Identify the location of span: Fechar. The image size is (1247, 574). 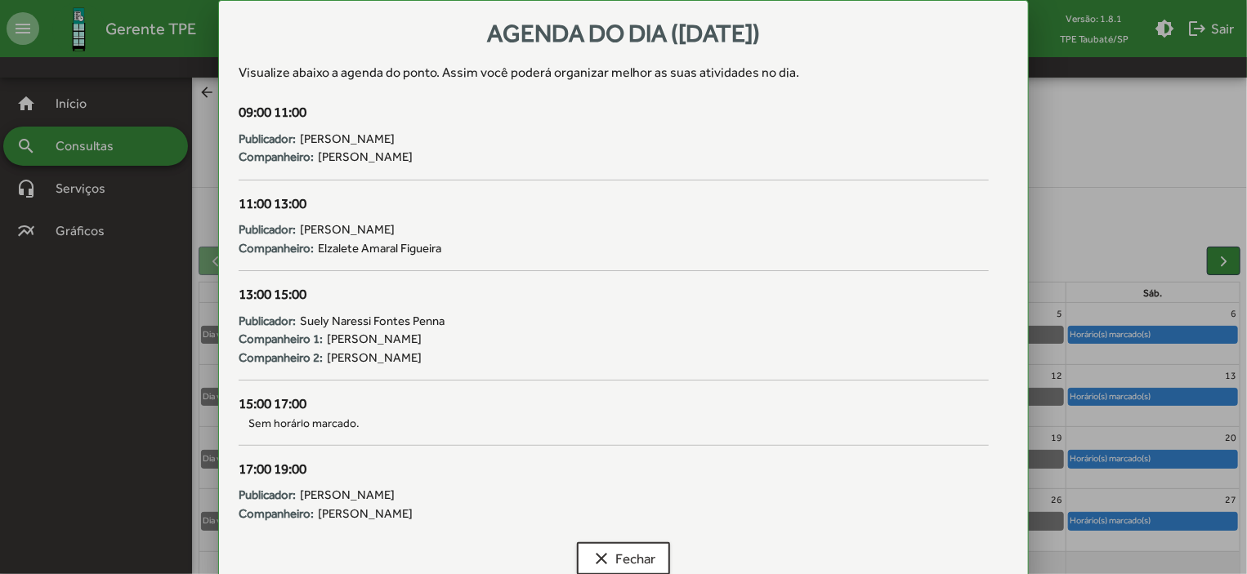
(624, 559).